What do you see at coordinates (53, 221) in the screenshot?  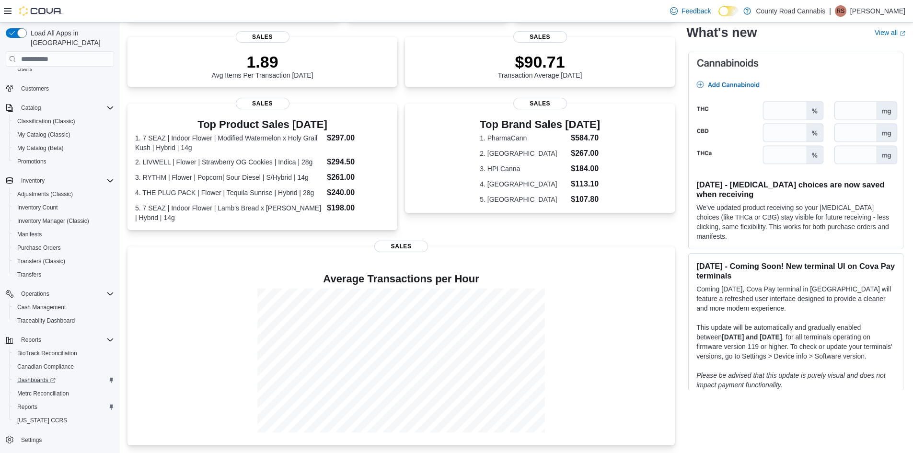 I see `a: Inventory Manager (Classic)` at bounding box center [53, 221].